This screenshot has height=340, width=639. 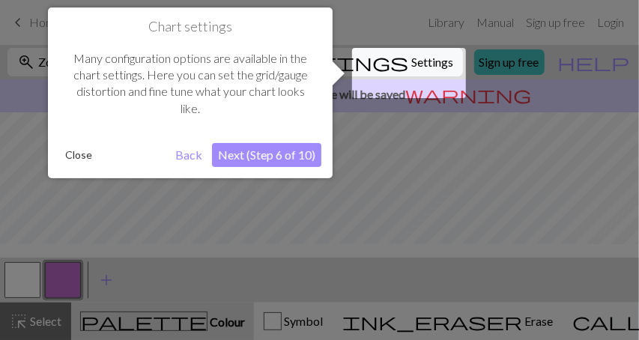 What do you see at coordinates (190, 27) in the screenshot?
I see `h1: Chart settings` at bounding box center [190, 27].